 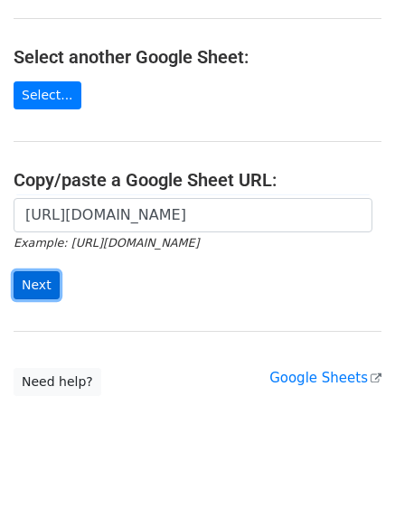 What do you see at coordinates (197, 180) in the screenshot?
I see `h4: Copy/paste a Google Sheet URL:` at bounding box center [197, 180].